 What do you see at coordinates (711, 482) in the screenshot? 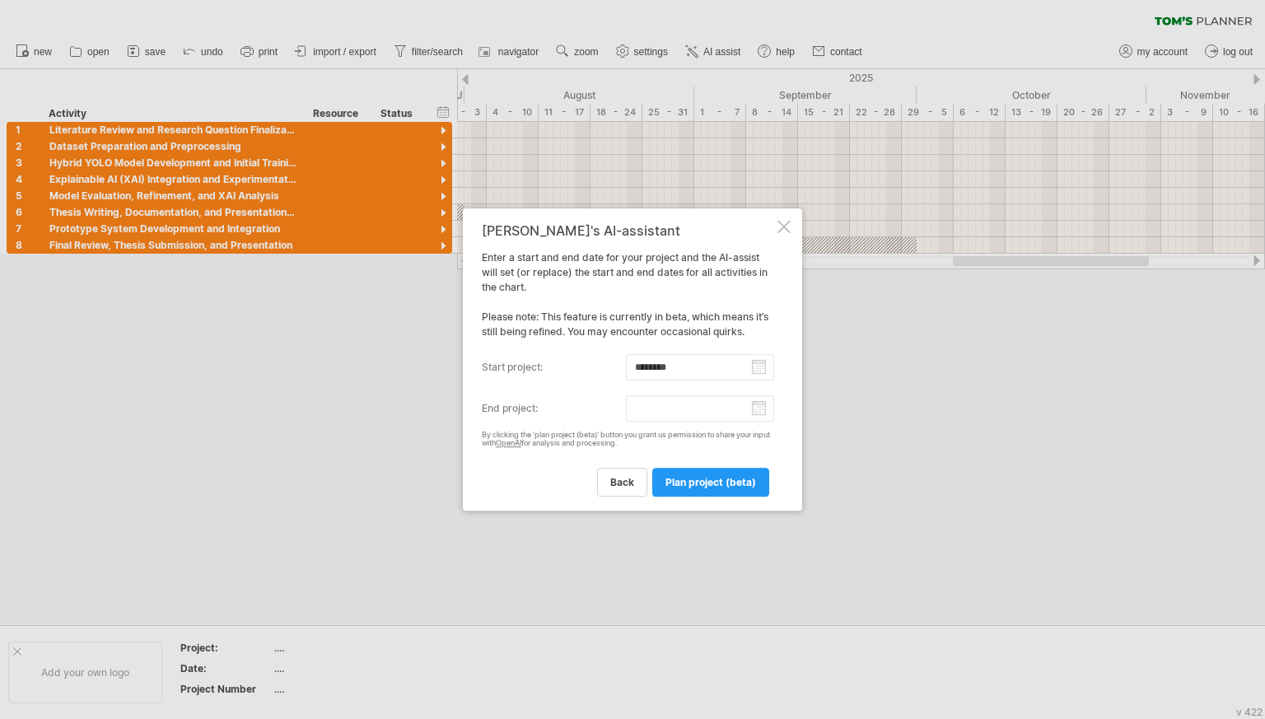
I see `span: plan project (beta)` at bounding box center [711, 482].